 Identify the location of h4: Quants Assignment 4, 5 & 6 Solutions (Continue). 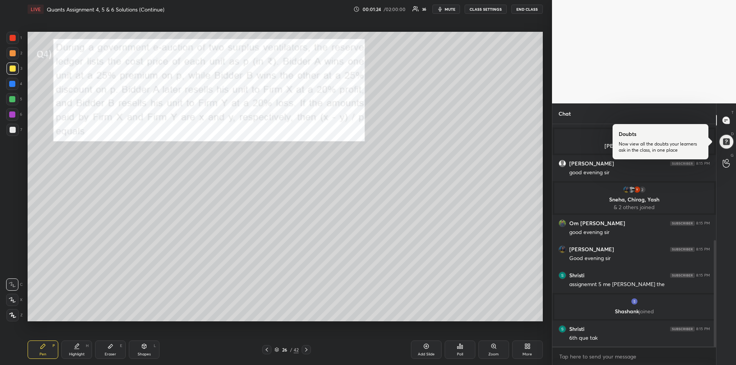
(105, 9).